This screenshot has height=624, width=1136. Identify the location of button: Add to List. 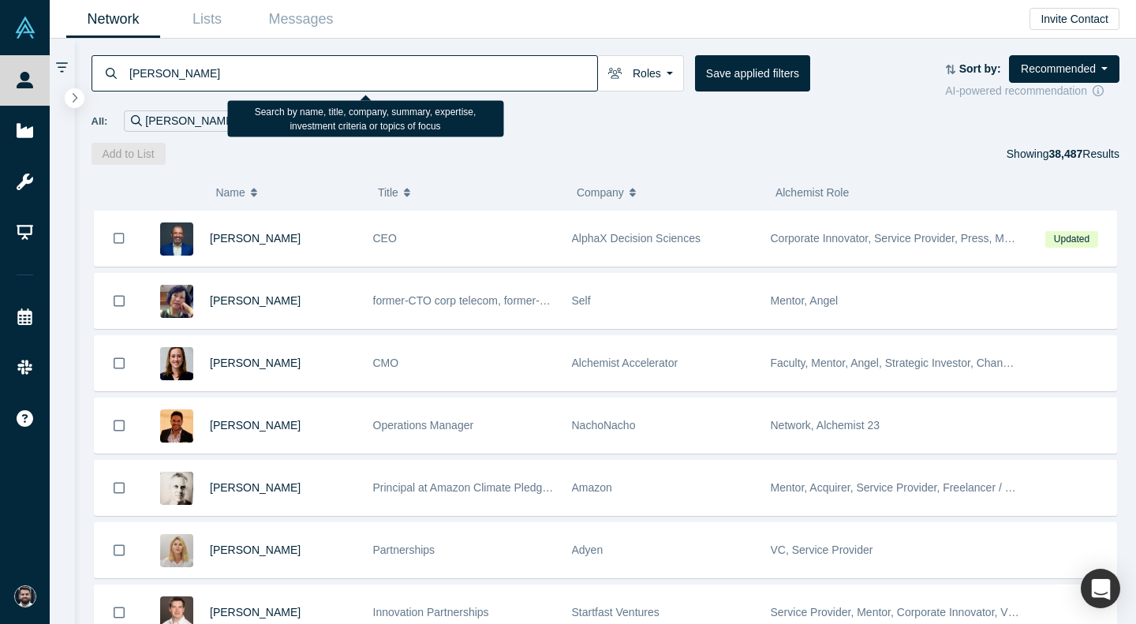
(129, 154).